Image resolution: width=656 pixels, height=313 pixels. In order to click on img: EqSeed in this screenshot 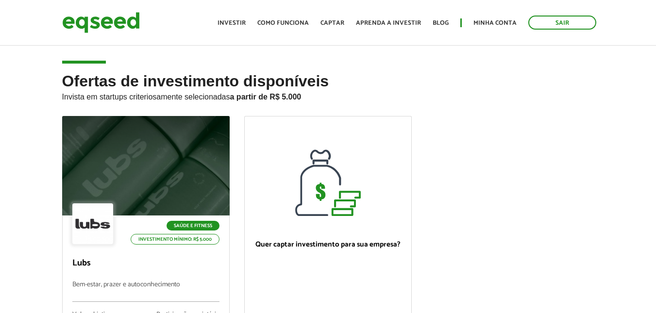, I will do `click(101, 22)`.